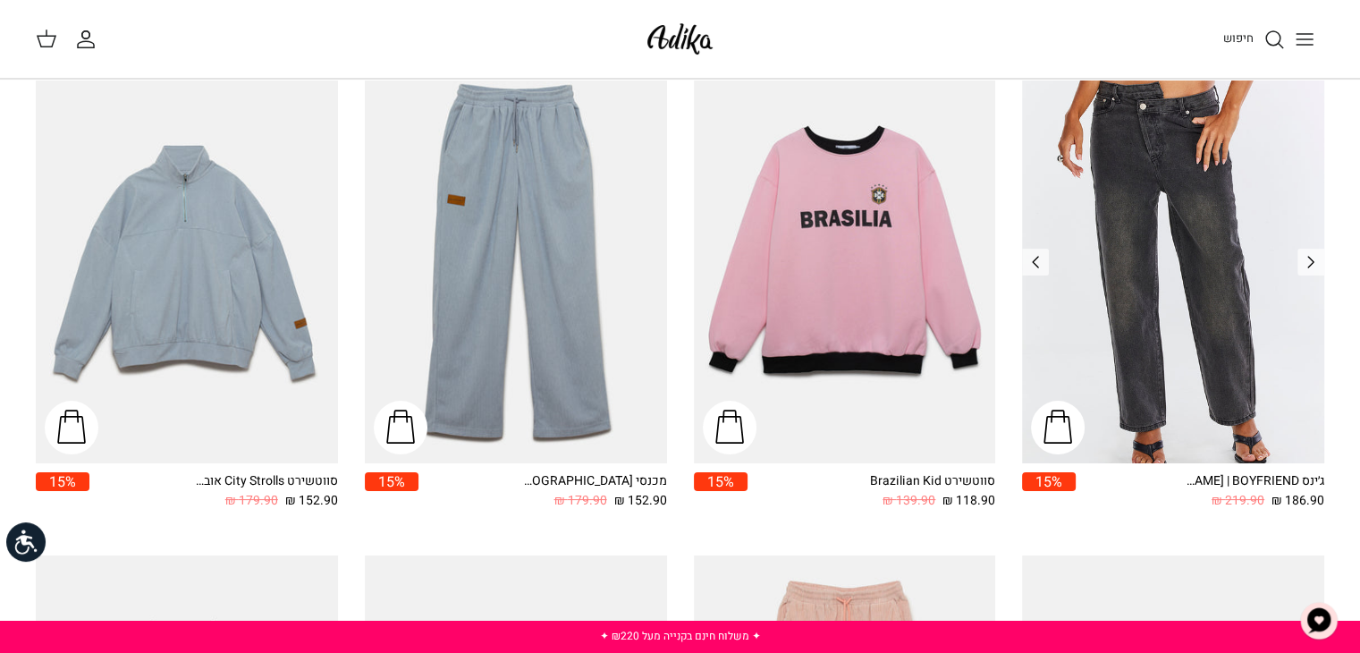 Image resolution: width=1360 pixels, height=653 pixels. I want to click on div: סווטשירט City Strolls אוברסייז, so click(266, 481).